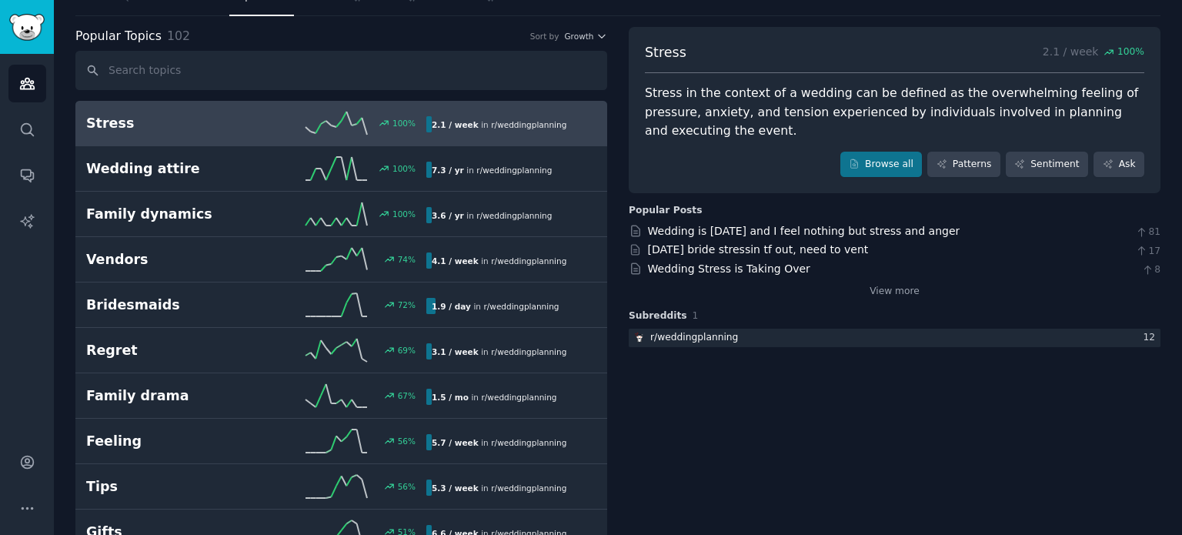 Image resolution: width=1182 pixels, height=535 pixels. What do you see at coordinates (341, 169) in the screenshot?
I see `a: Wedding attire100%7.3 / yrin r/weddingplanning` at bounding box center [341, 169].